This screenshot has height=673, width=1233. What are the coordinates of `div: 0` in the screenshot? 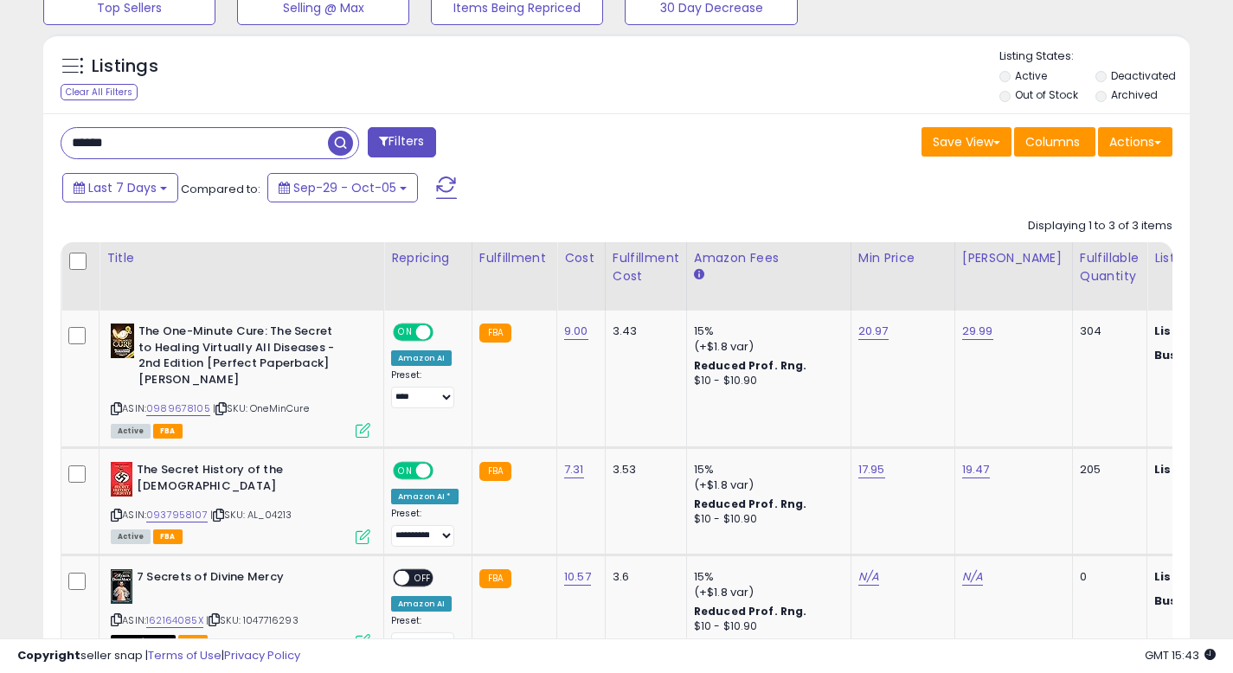 It's located at (1107, 577).